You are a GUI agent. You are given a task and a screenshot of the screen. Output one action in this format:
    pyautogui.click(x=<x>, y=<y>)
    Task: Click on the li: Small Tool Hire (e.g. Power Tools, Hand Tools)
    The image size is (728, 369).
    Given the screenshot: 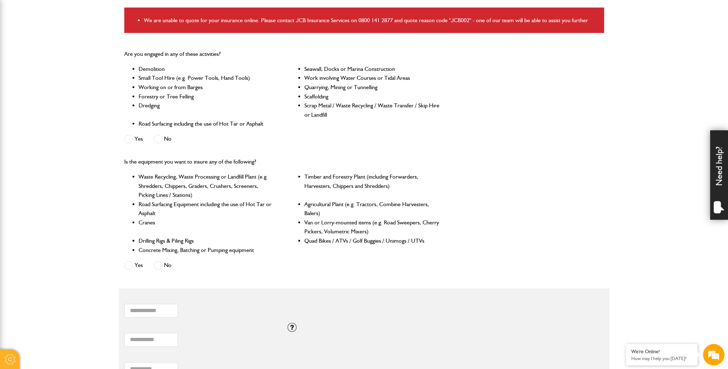 What is the action you would take?
    pyautogui.click(x=206, y=78)
    